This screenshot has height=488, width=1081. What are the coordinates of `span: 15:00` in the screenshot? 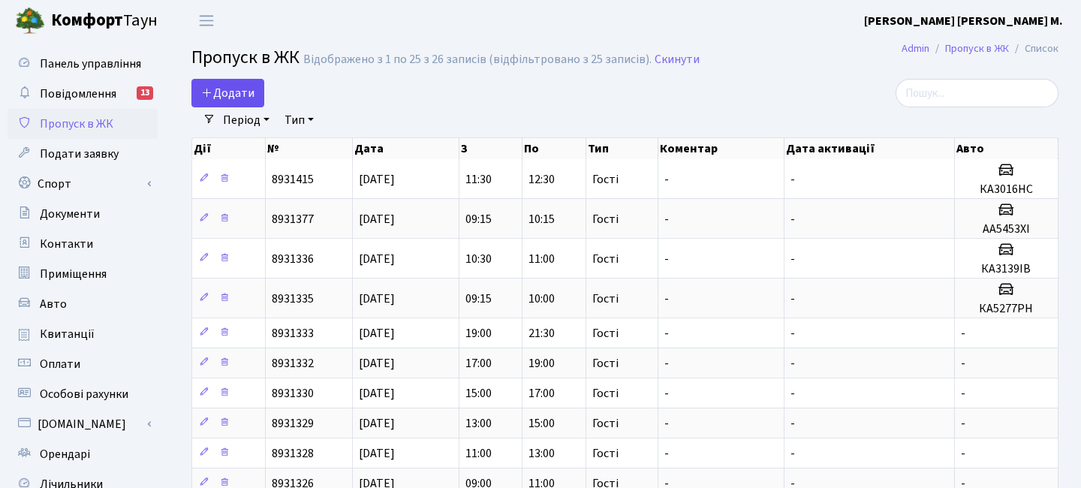 It's located at (541, 424).